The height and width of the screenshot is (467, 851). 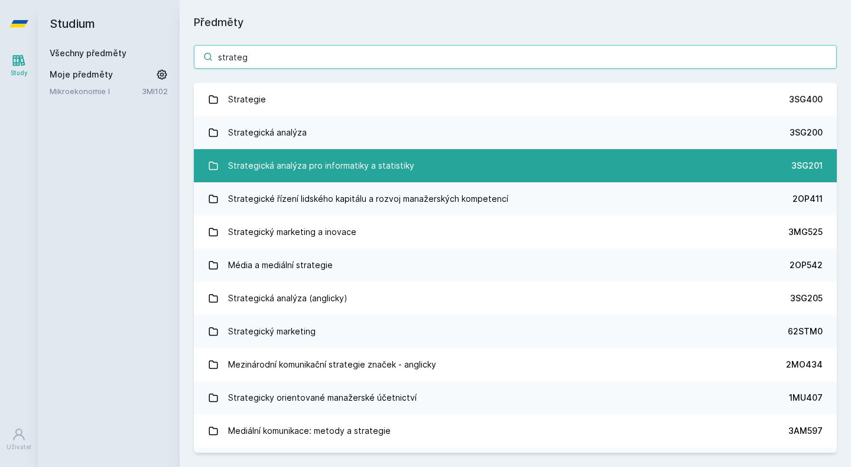 I want to click on div: 3AM597, so click(x=806, y=430).